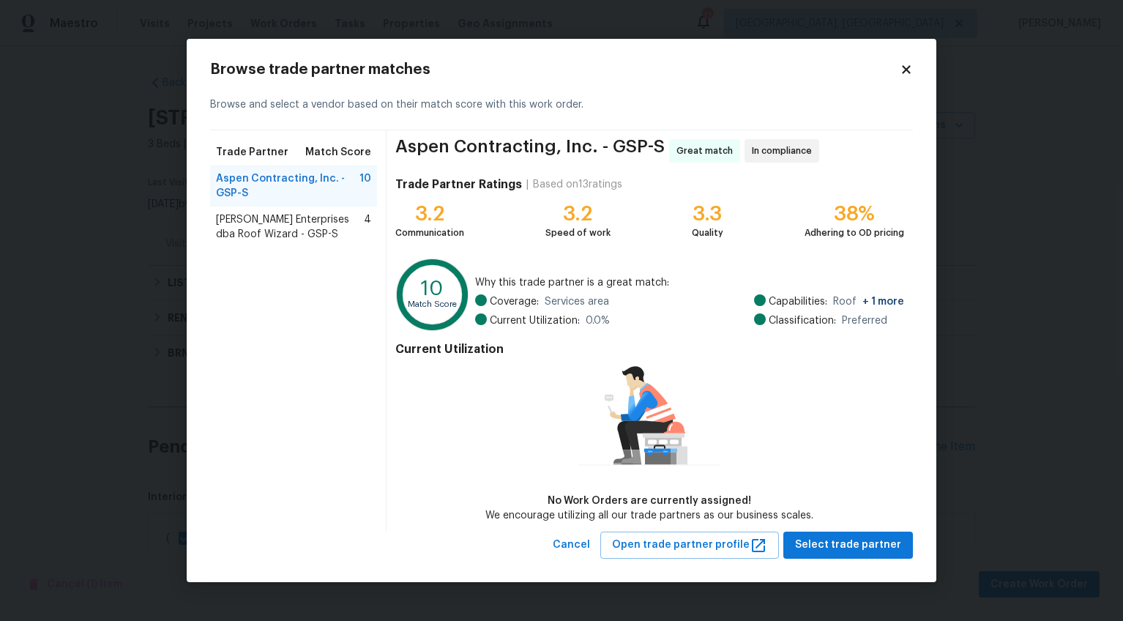  What do you see at coordinates (577, 302) in the screenshot?
I see `span: Services area` at bounding box center [577, 302].